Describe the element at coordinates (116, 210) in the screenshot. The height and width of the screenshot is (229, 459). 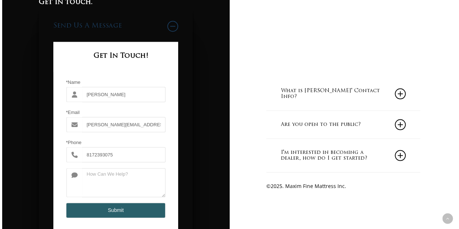
I see `button: Submit` at that location.